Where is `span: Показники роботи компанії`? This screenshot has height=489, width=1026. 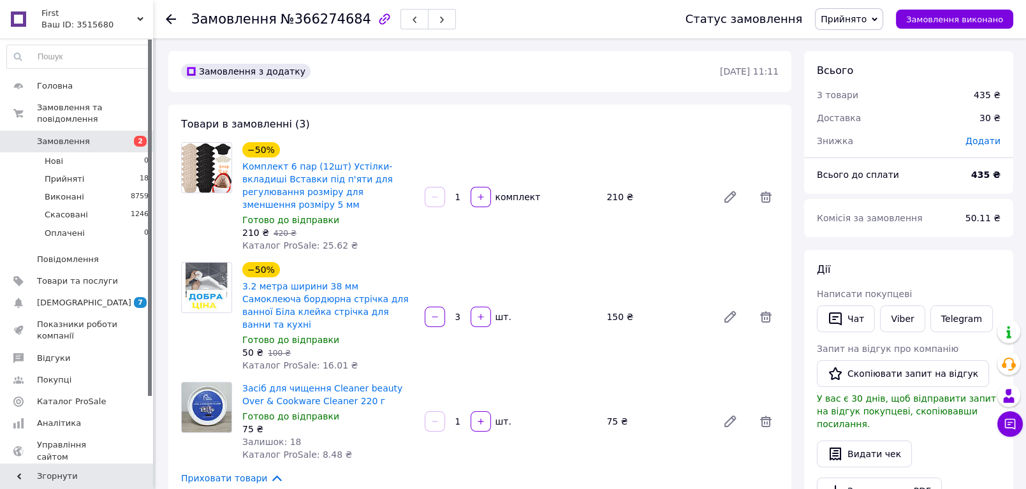
span: Показники роботи компанії is located at coordinates (77, 330).